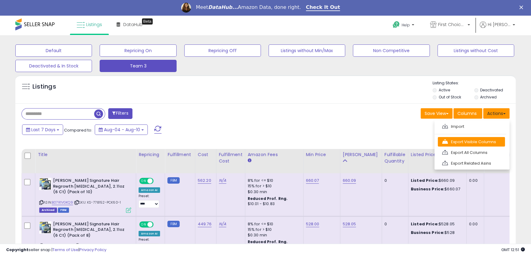 This screenshot has height=256, width=531. Describe the element at coordinates (449, 97) in the screenshot. I see `label: Out of Stock` at that location.